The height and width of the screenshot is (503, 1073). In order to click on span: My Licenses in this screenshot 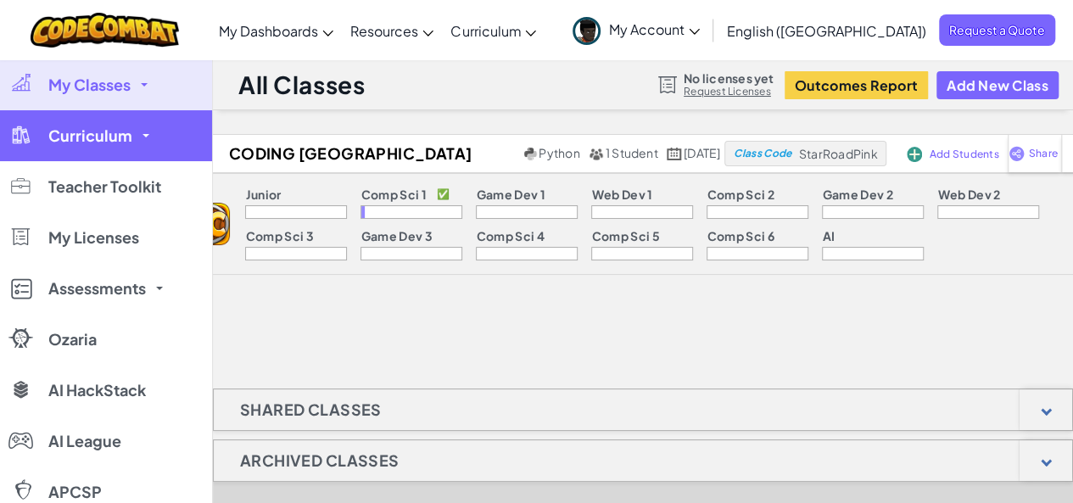, I will do `click(93, 238)`.